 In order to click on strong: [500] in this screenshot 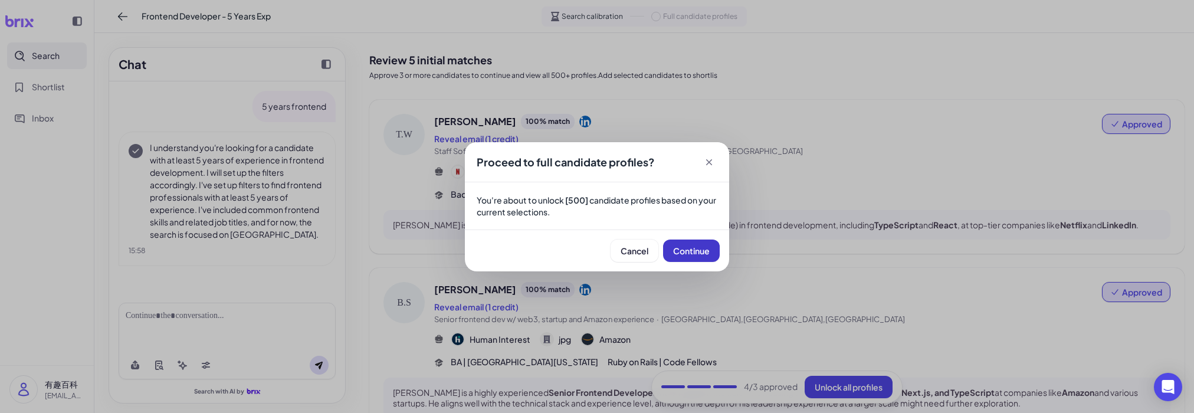, I will do `click(576, 200)`.